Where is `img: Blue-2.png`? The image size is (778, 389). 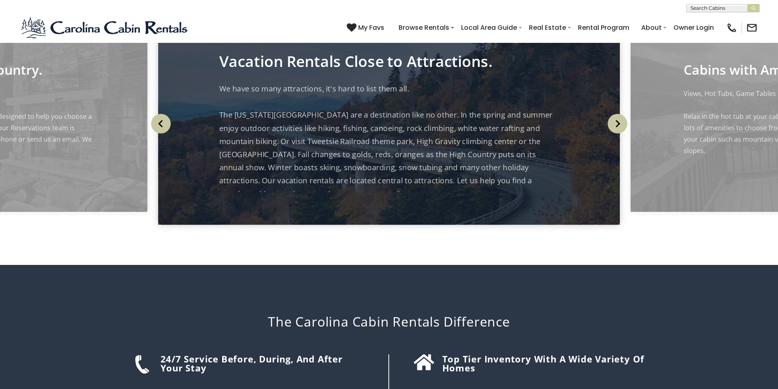
img: Blue-2.png is located at coordinates (105, 28).